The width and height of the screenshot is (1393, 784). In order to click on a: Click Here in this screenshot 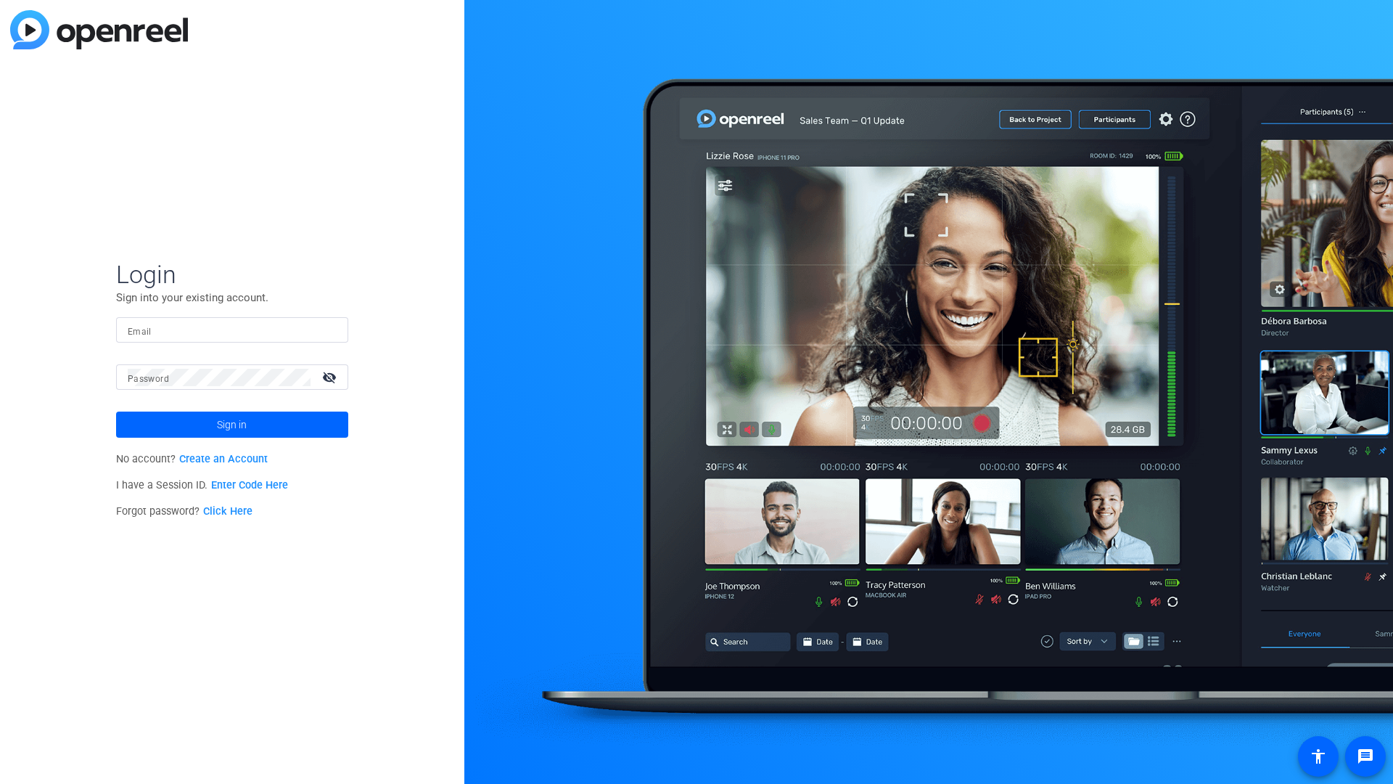, I will do `click(228, 511)`.